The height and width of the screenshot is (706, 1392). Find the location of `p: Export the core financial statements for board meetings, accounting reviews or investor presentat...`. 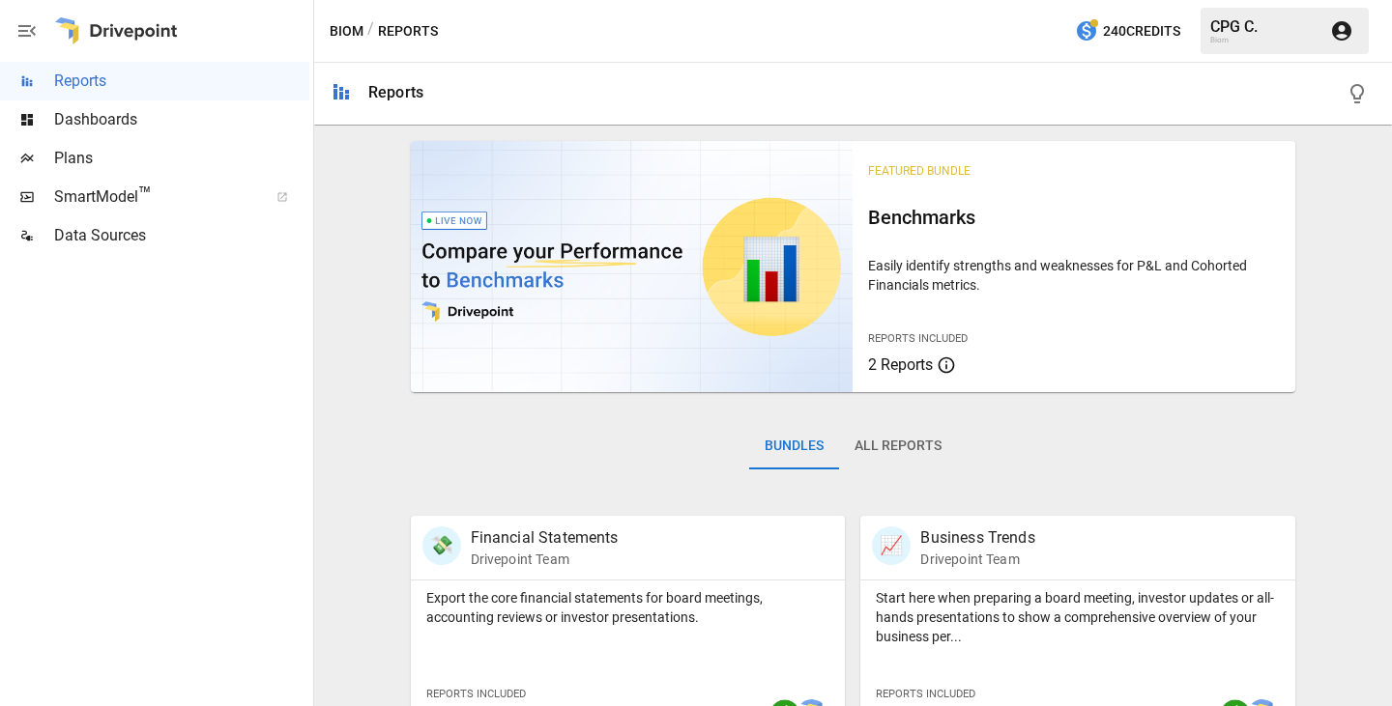

p: Export the core financial statements for board meetings, accounting reviews or investor presentat... is located at coordinates (628, 608).